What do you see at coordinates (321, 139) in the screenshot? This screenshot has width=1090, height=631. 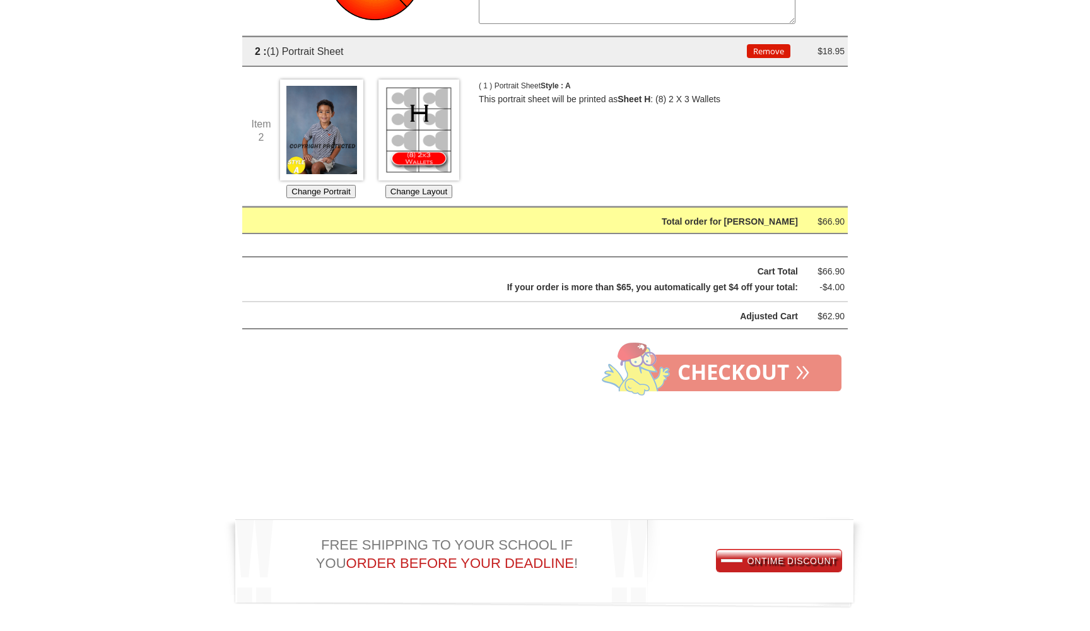 I see `div: Choose which Image you'd like to use for this Portrait Sheet` at bounding box center [321, 139].